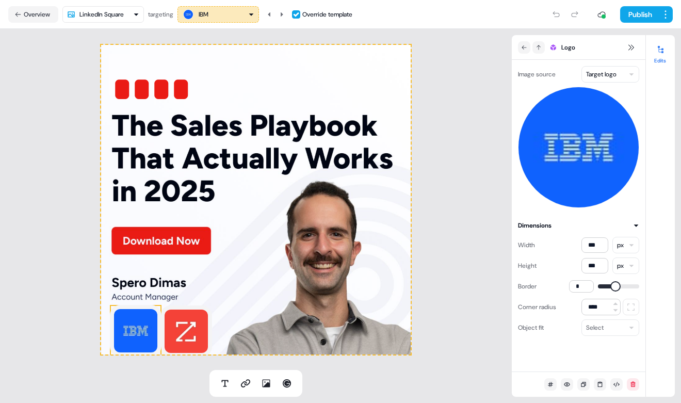 The width and height of the screenshot is (681, 403). What do you see at coordinates (203, 14) in the screenshot?
I see `div: IBM` at bounding box center [203, 14].